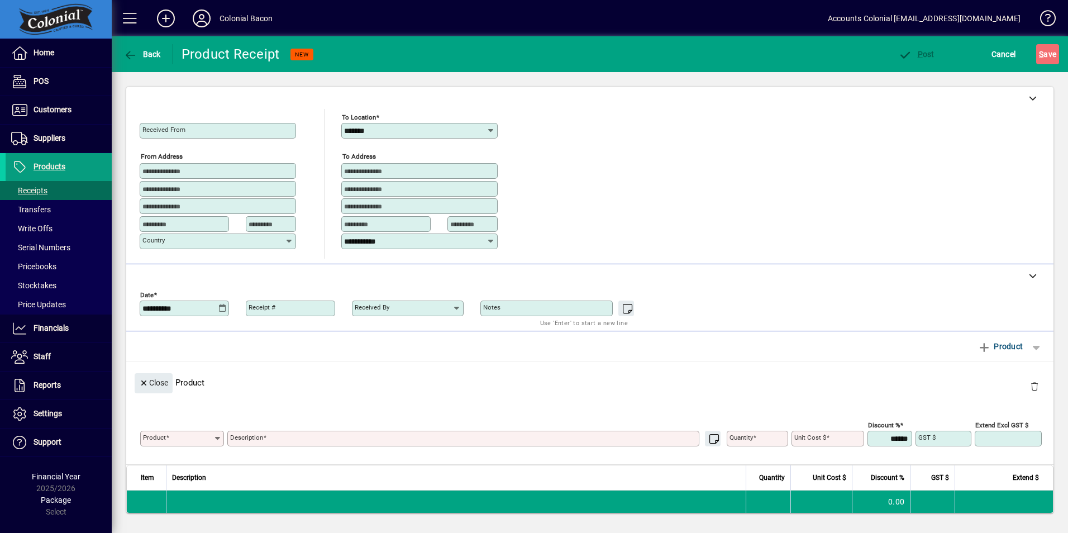 The image size is (1068, 533). I want to click on div: Product Receipt, so click(231, 54).